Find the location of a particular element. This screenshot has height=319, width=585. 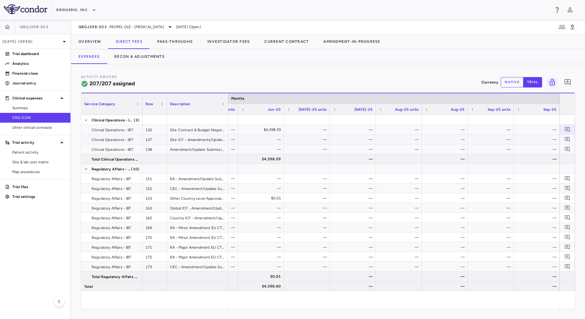

button: Amendment-In-Progress is located at coordinates (351, 42).